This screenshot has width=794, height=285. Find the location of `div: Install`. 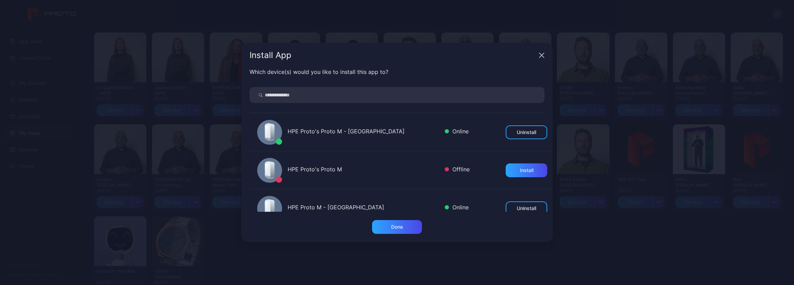

div: Install is located at coordinates (526, 171).